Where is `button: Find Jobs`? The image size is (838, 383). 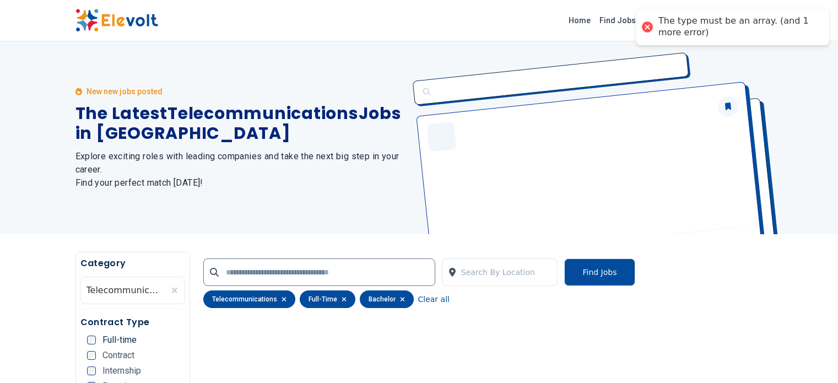
button: Find Jobs is located at coordinates (599, 272).